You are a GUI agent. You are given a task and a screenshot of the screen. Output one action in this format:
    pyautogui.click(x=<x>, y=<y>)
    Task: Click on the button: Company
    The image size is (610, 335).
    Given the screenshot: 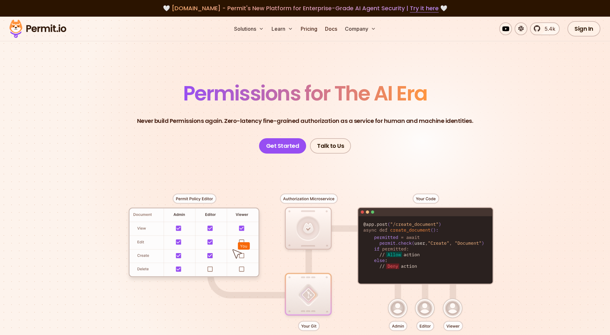 What is the action you would take?
    pyautogui.click(x=360, y=29)
    